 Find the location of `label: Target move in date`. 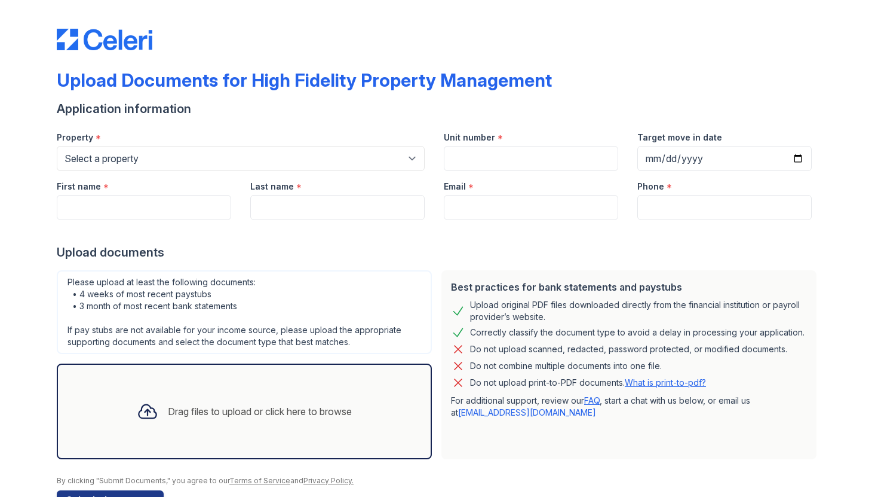

label: Target move in date is located at coordinates (680, 137).